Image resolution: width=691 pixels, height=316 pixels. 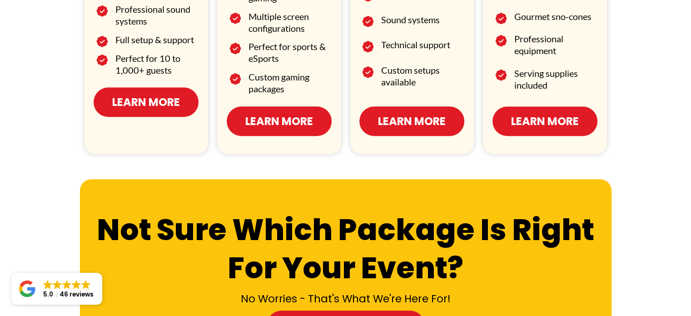 What do you see at coordinates (345, 299) in the screenshot?
I see `h2: No Worries - That's What We're Here For!` at bounding box center [345, 299].